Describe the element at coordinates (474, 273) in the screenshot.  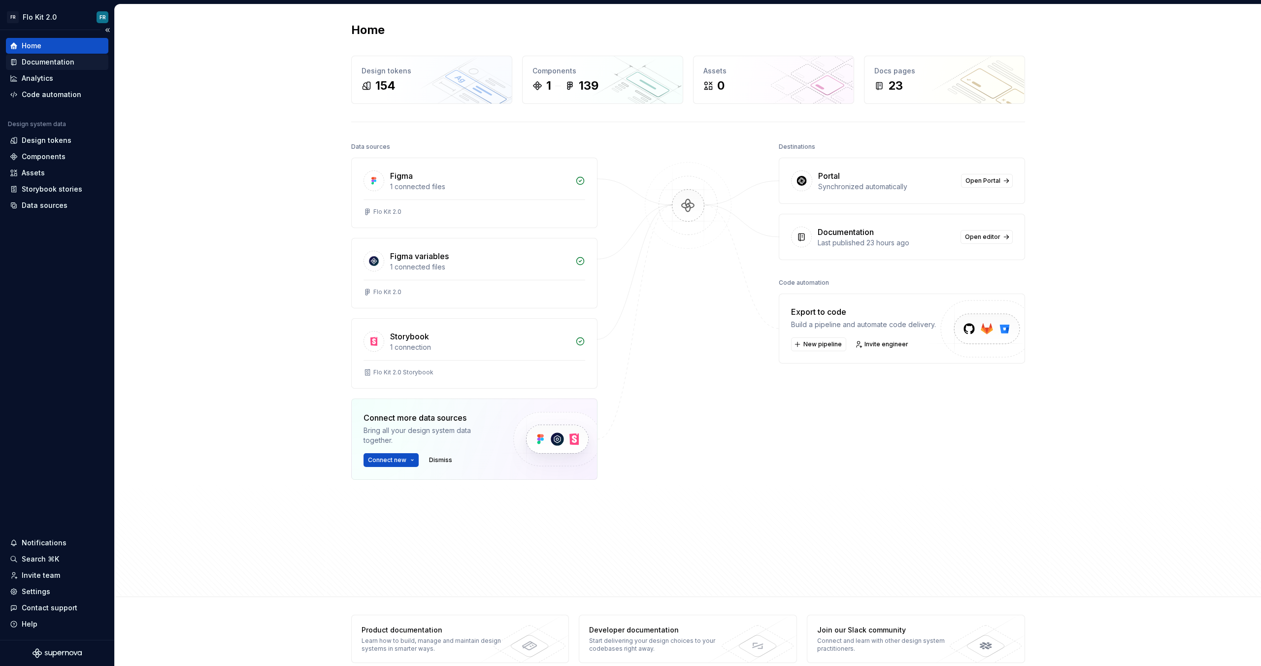
I see `a: Figma variables1 connected filesFlo Kit 2.0` at that location.